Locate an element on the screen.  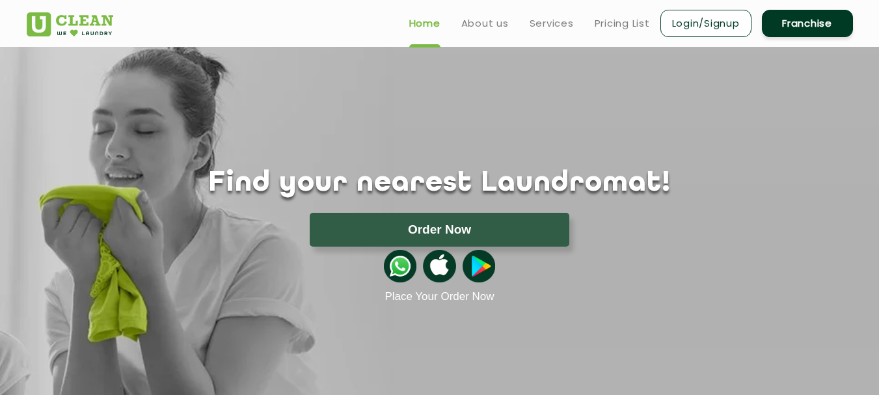
img: whatsappicon.png is located at coordinates (400, 266).